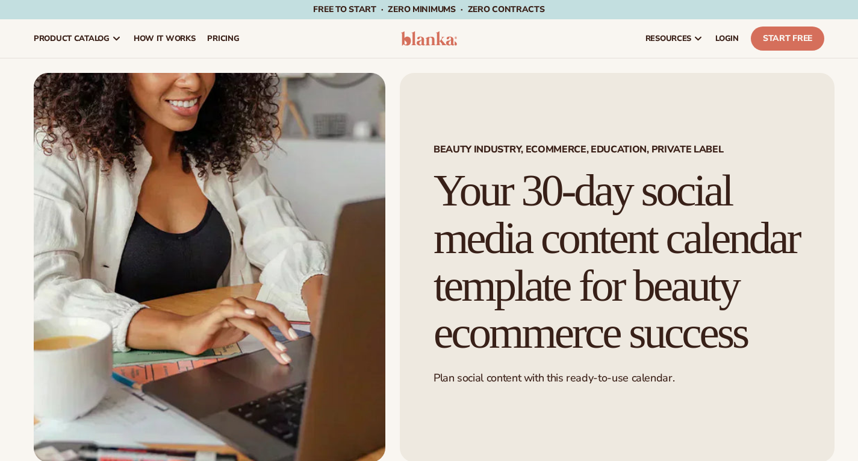 The height and width of the screenshot is (461, 858). What do you see at coordinates (727, 39) in the screenshot?
I see `span: LOGIN` at bounding box center [727, 39].